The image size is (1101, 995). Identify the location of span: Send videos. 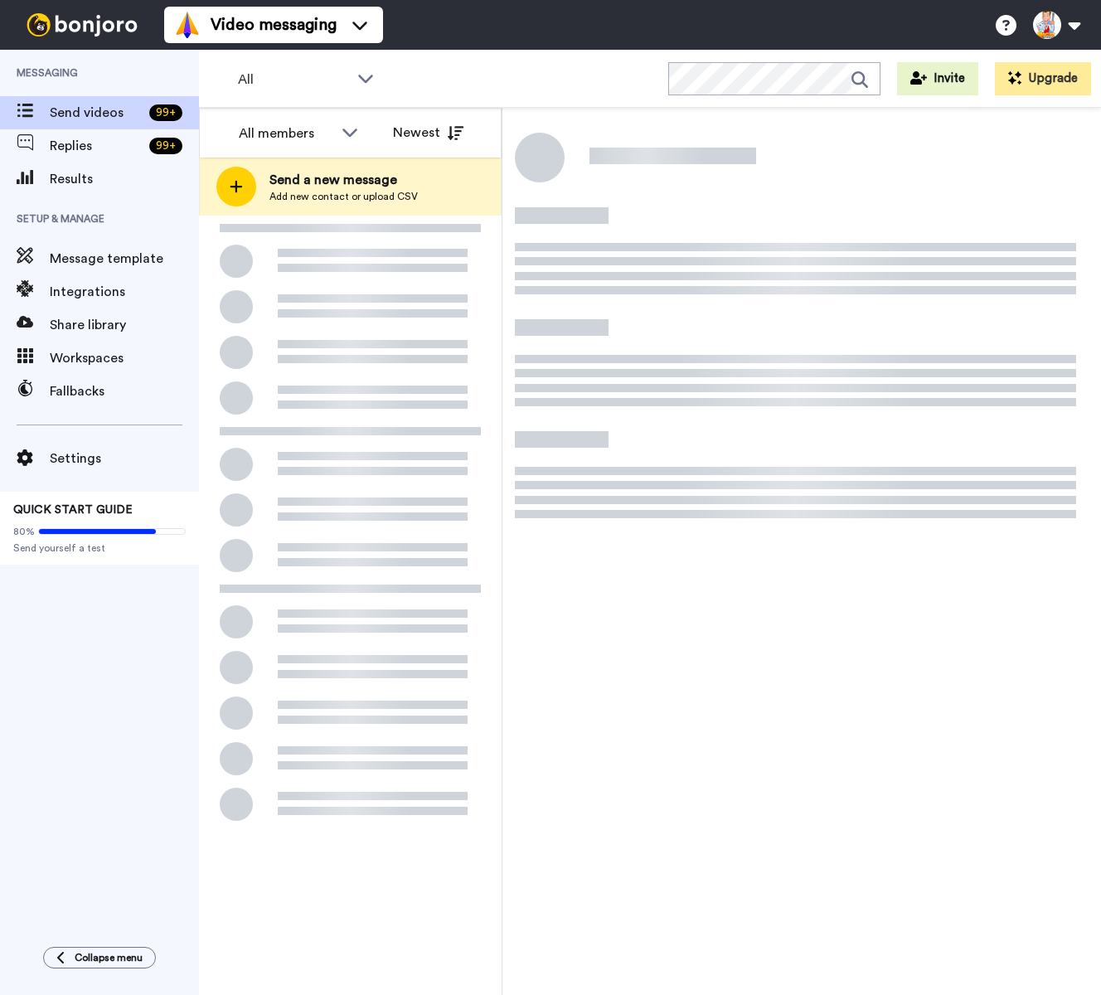
(96, 113).